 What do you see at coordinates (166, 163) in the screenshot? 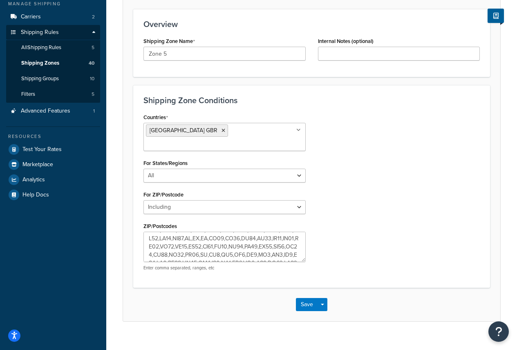
I see `label: For States/Regions` at bounding box center [166, 163].